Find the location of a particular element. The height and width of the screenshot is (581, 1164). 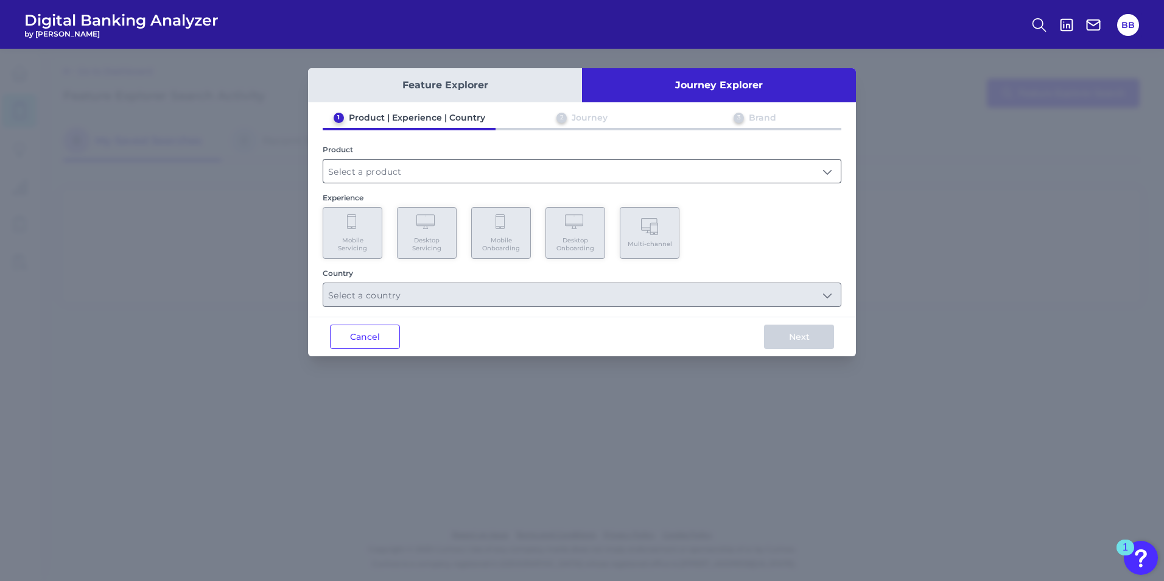

button: Mobile Servicing is located at coordinates (352, 233).